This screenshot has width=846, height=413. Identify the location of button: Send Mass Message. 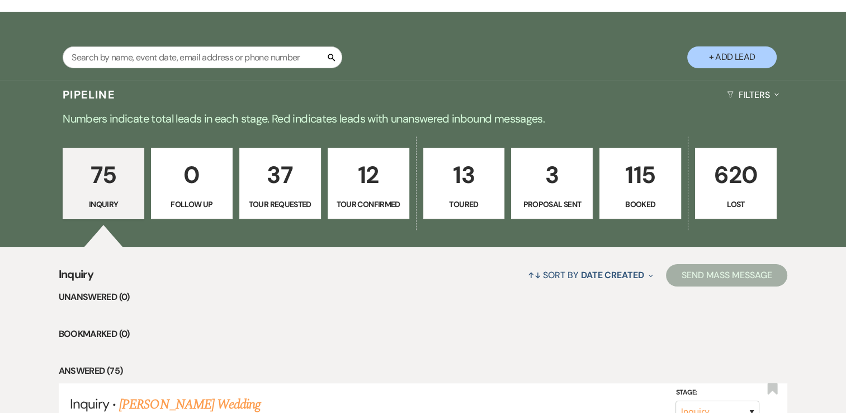
(727, 275).